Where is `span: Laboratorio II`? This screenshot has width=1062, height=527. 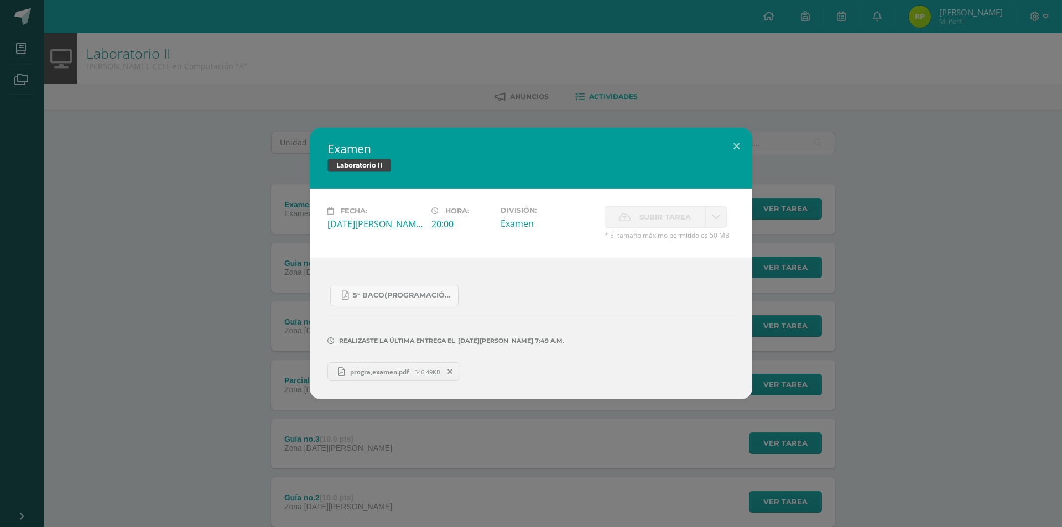
span: Laboratorio II is located at coordinates (359, 165).